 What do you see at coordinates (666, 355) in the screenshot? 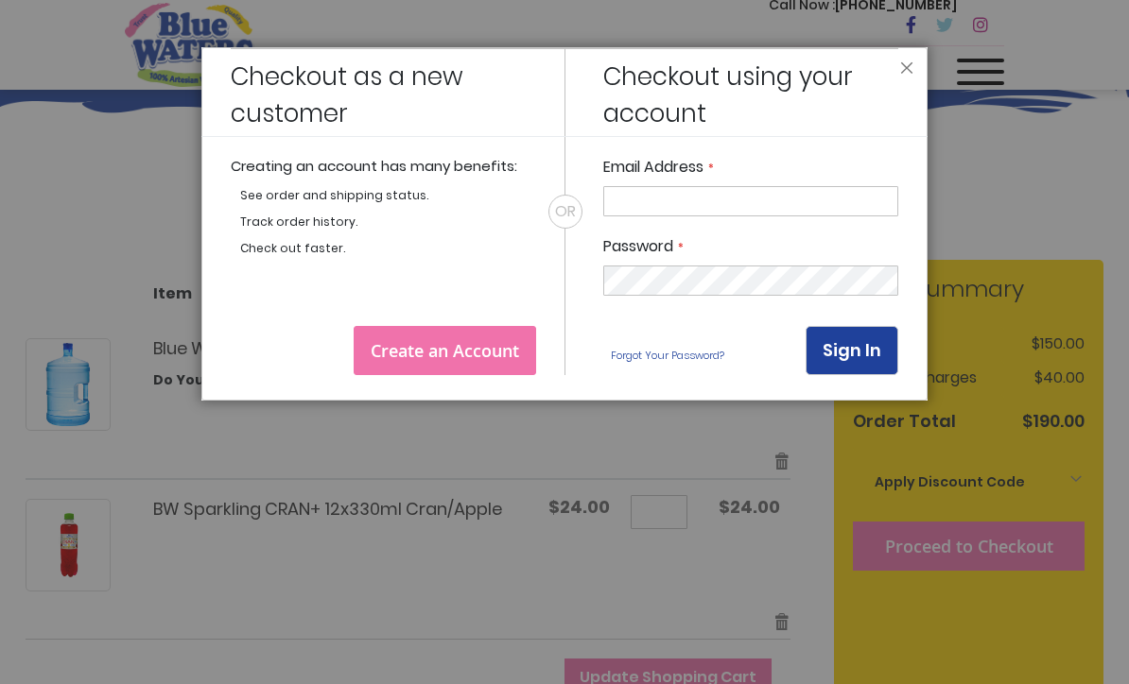
I see `a: Forgot Your Password?` at bounding box center [666, 355].